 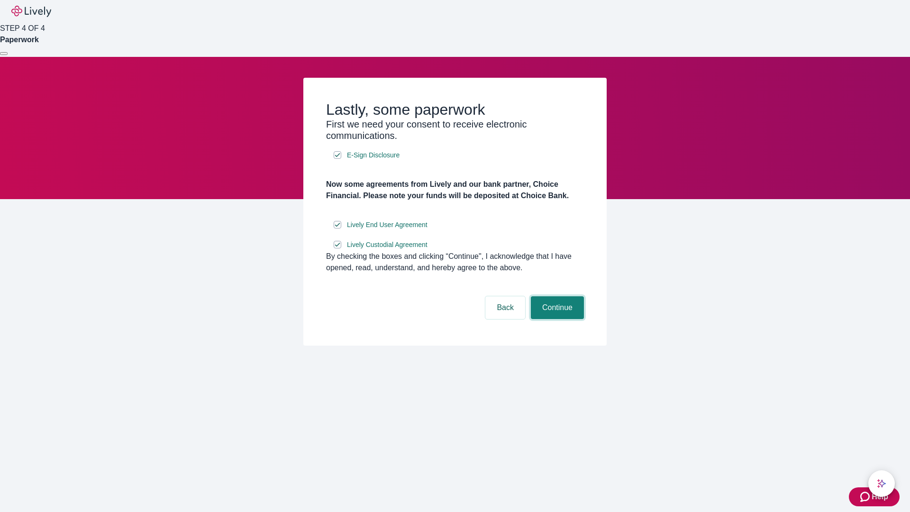 I want to click on button: Back, so click(x=505, y=308).